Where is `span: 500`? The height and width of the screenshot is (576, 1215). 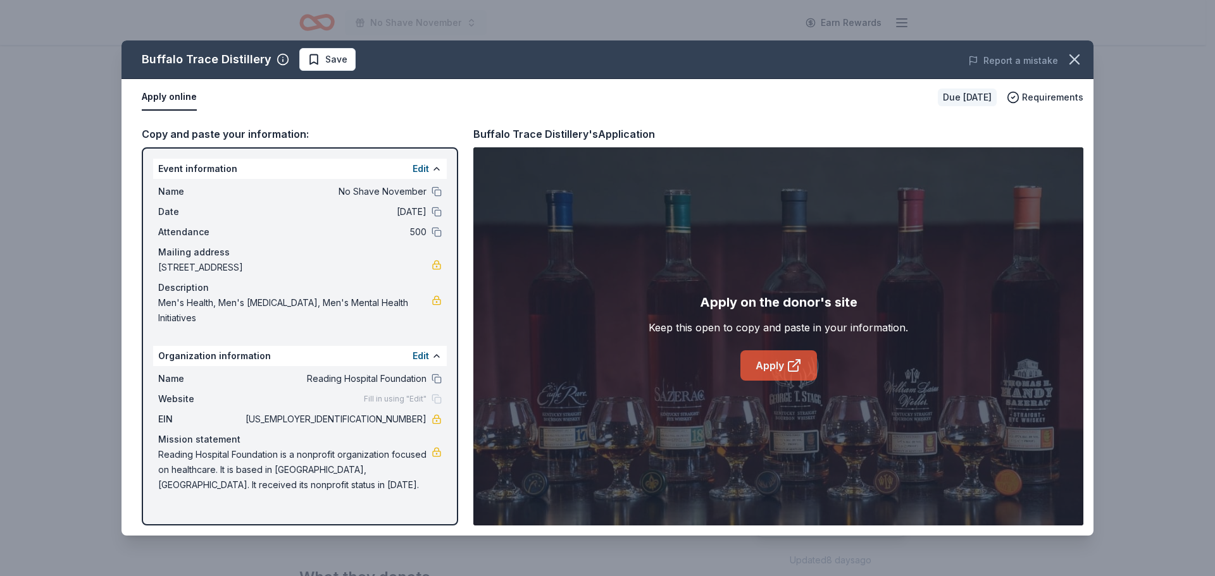
span: 500 is located at coordinates (335, 232).